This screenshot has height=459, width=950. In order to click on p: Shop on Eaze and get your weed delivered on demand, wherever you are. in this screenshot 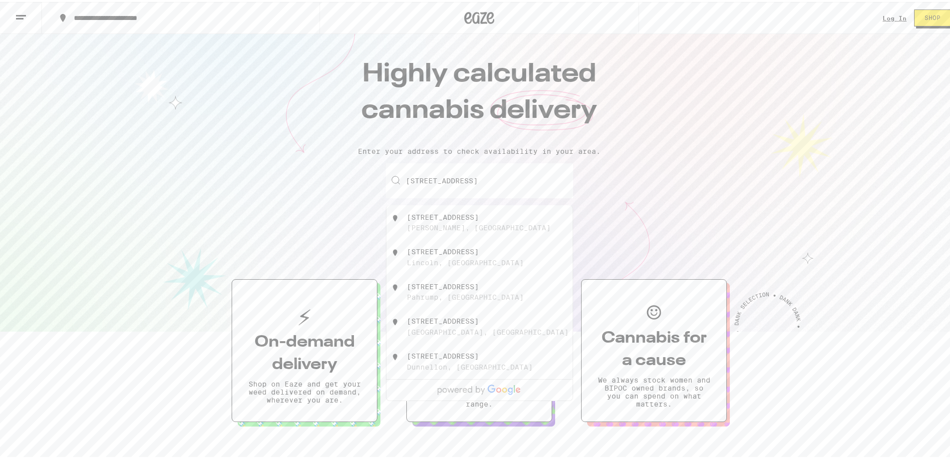, I will do `click(305, 390)`.